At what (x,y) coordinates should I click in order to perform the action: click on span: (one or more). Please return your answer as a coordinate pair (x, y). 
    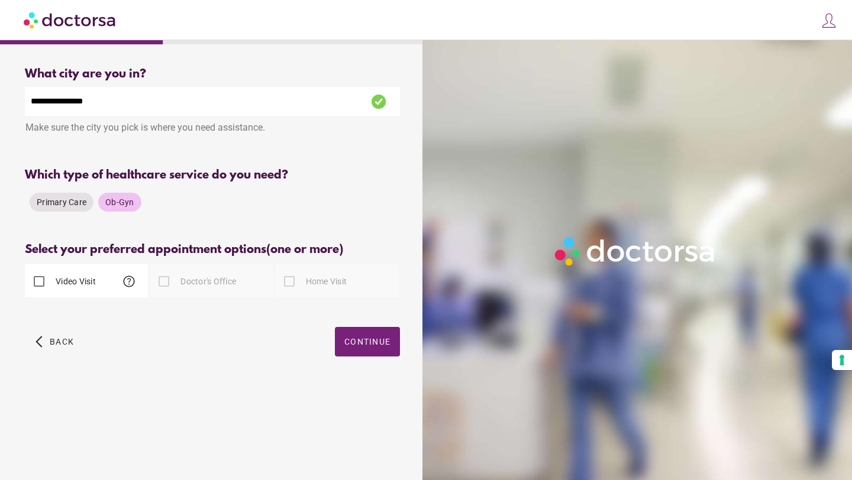
    Looking at the image, I should click on (305, 250).